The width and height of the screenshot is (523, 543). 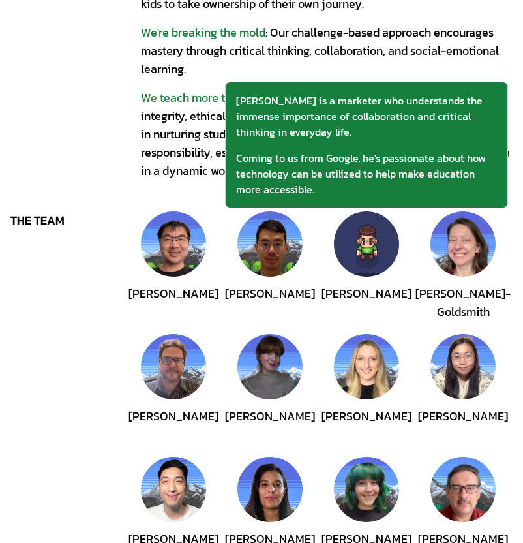 I want to click on img: Kim Monk-Goldsmith, so click(x=463, y=244).